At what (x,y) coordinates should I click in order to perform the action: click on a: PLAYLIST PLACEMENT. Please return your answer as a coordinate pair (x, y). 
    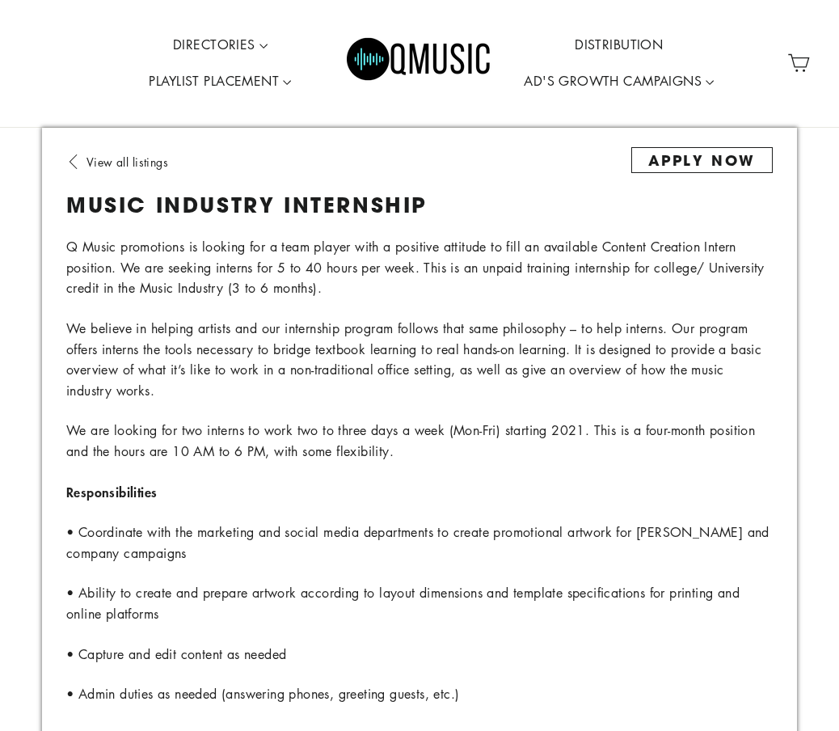
    Looking at the image, I should click on (220, 82).